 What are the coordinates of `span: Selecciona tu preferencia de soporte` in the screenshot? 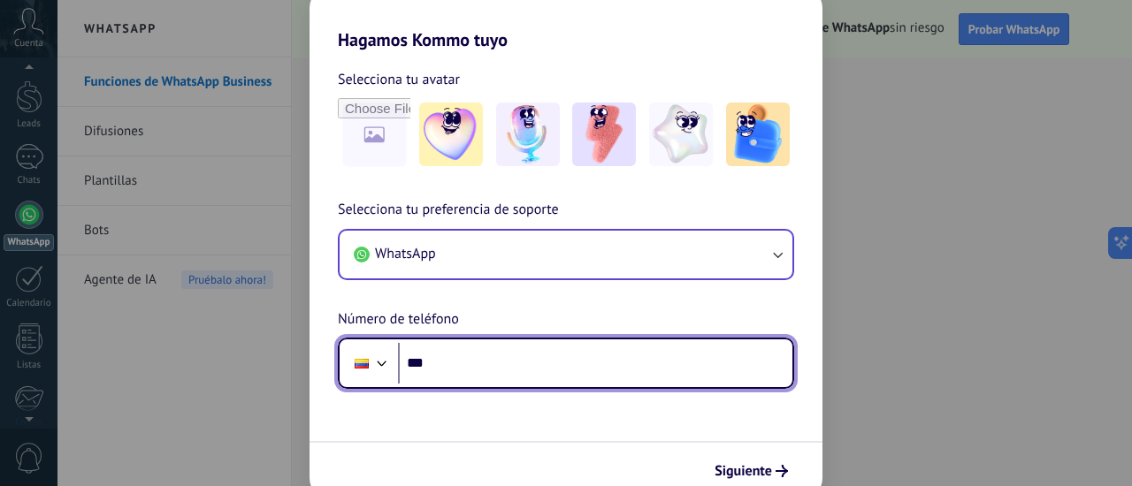 It's located at (448, 210).